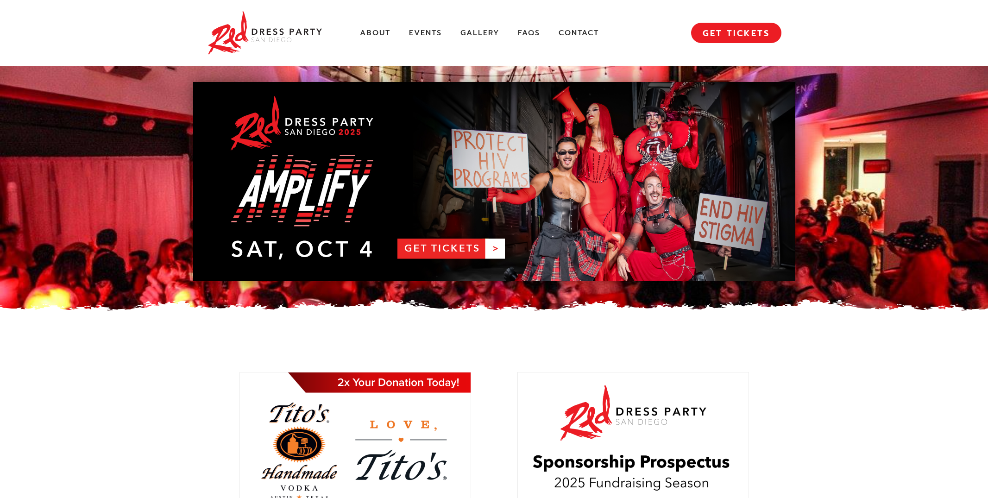  Describe the element at coordinates (736, 33) in the screenshot. I see `a: GET TICKETS` at that location.